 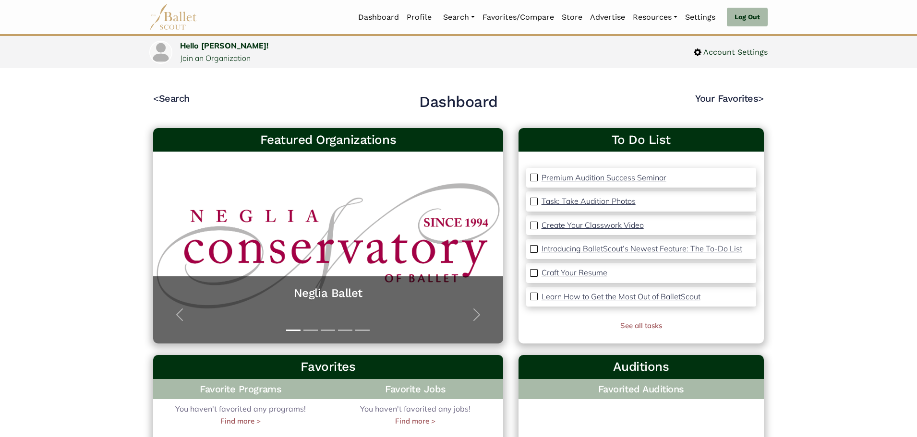 What do you see at coordinates (642, 249) in the screenshot?
I see `a: Introducing BalletScout’s Newest Feature: The To-Do List` at bounding box center [642, 249].